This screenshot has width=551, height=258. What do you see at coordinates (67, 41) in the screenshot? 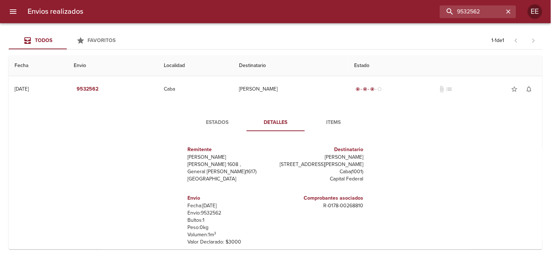
I see `div: Tabs Envios` at bounding box center [67, 41].